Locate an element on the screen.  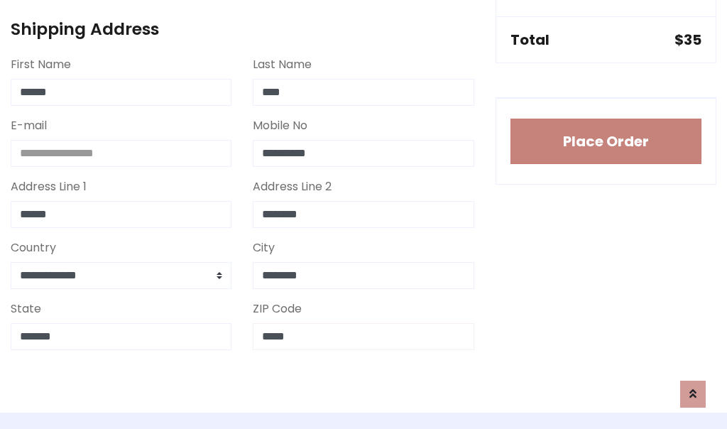
span: 35 is located at coordinates (693, 40).